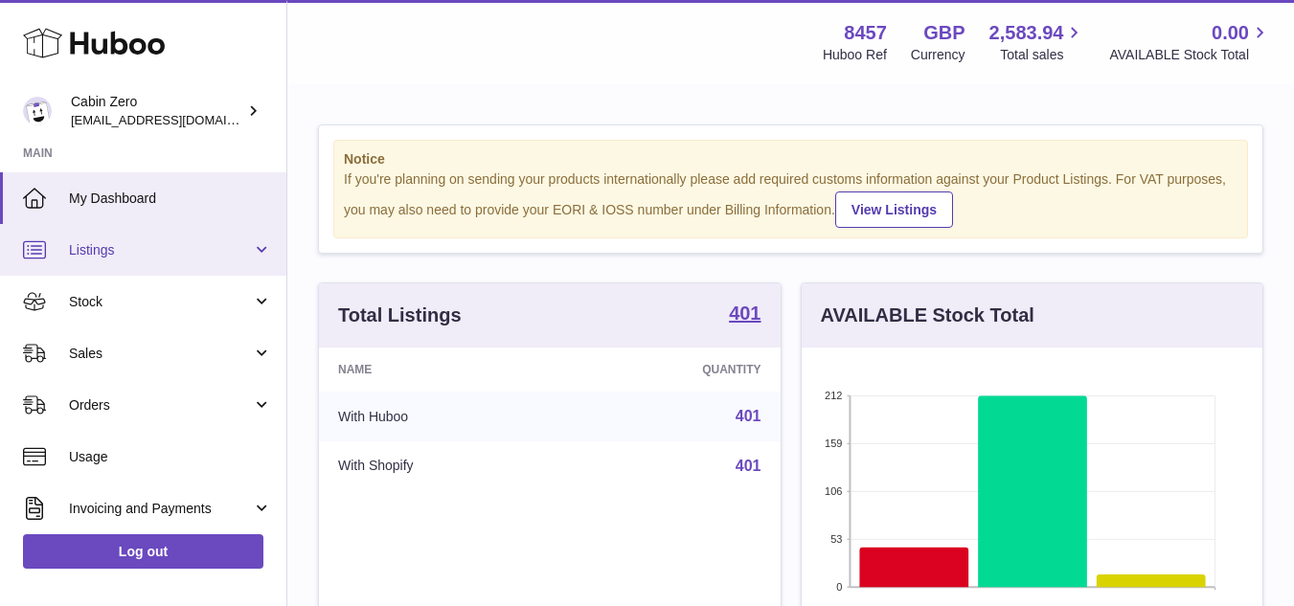 This screenshot has width=1294, height=606. I want to click on th: Name, so click(443, 370).